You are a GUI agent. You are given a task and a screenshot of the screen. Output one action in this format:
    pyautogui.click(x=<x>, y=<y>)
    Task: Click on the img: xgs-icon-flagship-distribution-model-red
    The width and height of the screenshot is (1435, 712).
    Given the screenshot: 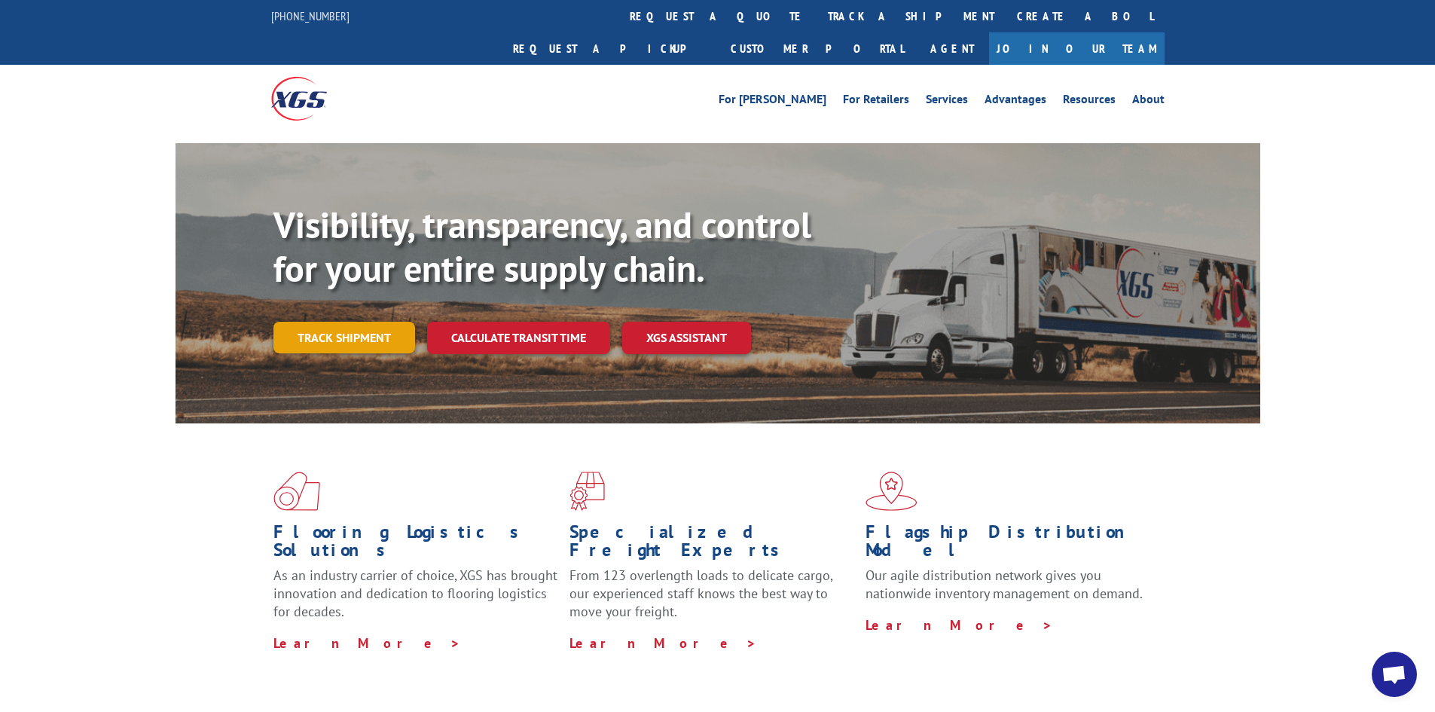 What is the action you would take?
    pyautogui.click(x=891, y=491)
    